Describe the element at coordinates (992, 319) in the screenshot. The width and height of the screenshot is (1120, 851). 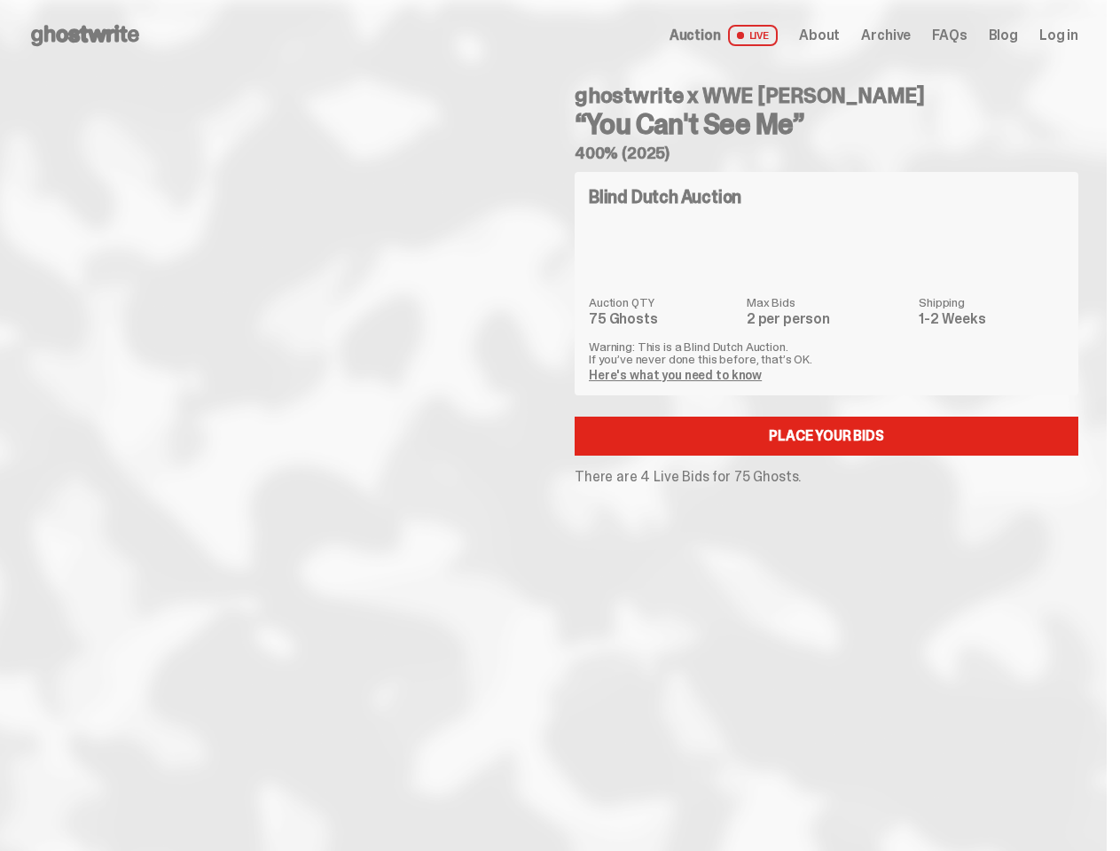
I see `dd: 1-2 Weeks` at that location.